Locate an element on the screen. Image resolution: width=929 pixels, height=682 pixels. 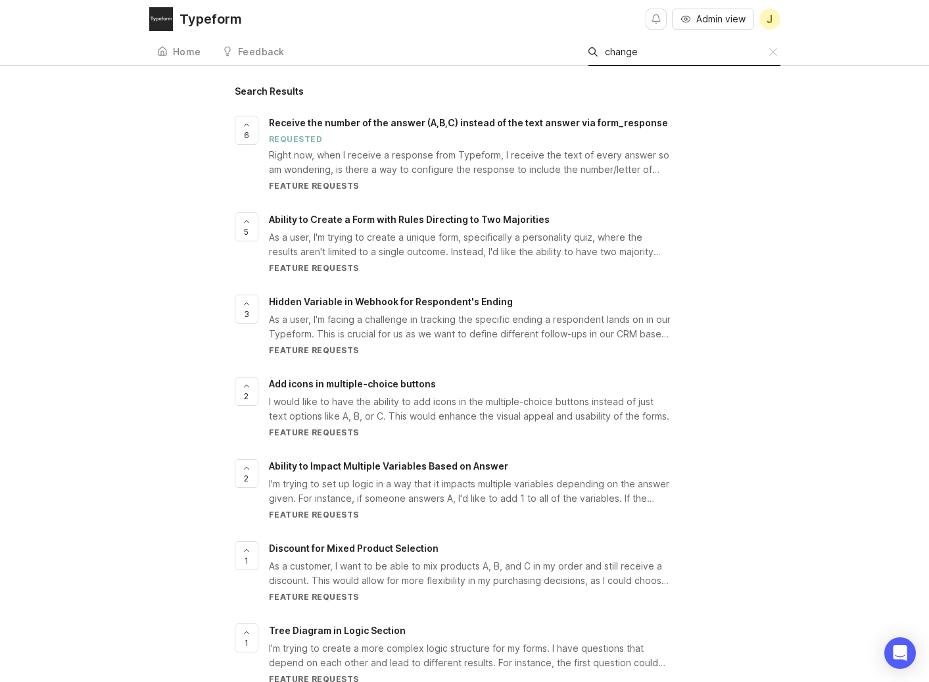
span: 3 is located at coordinates (247, 314).